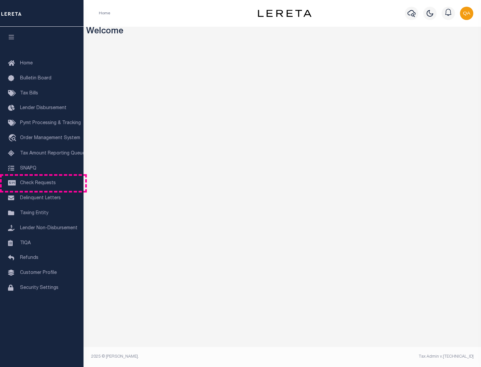 This screenshot has height=367, width=481. Describe the element at coordinates (29, 258) in the screenshot. I see `span: Refunds` at that location.